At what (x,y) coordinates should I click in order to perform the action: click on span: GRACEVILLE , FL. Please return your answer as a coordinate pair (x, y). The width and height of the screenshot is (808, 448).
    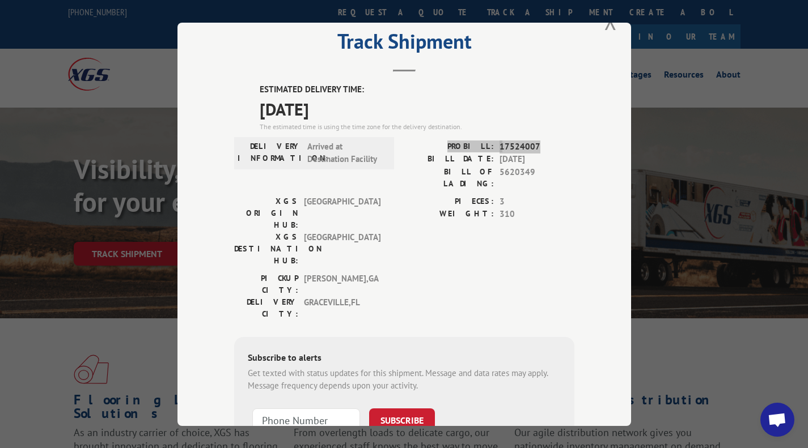
    Looking at the image, I should click on (342, 308).